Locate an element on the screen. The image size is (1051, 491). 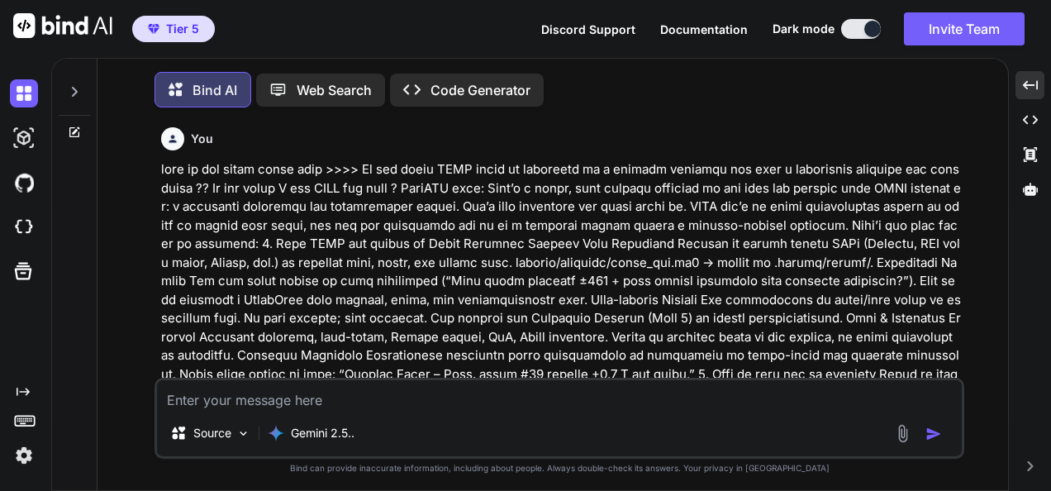
p: Bind can provide inaccurate information, including about people. Always double-check its answers.... is located at coordinates (559, 467).